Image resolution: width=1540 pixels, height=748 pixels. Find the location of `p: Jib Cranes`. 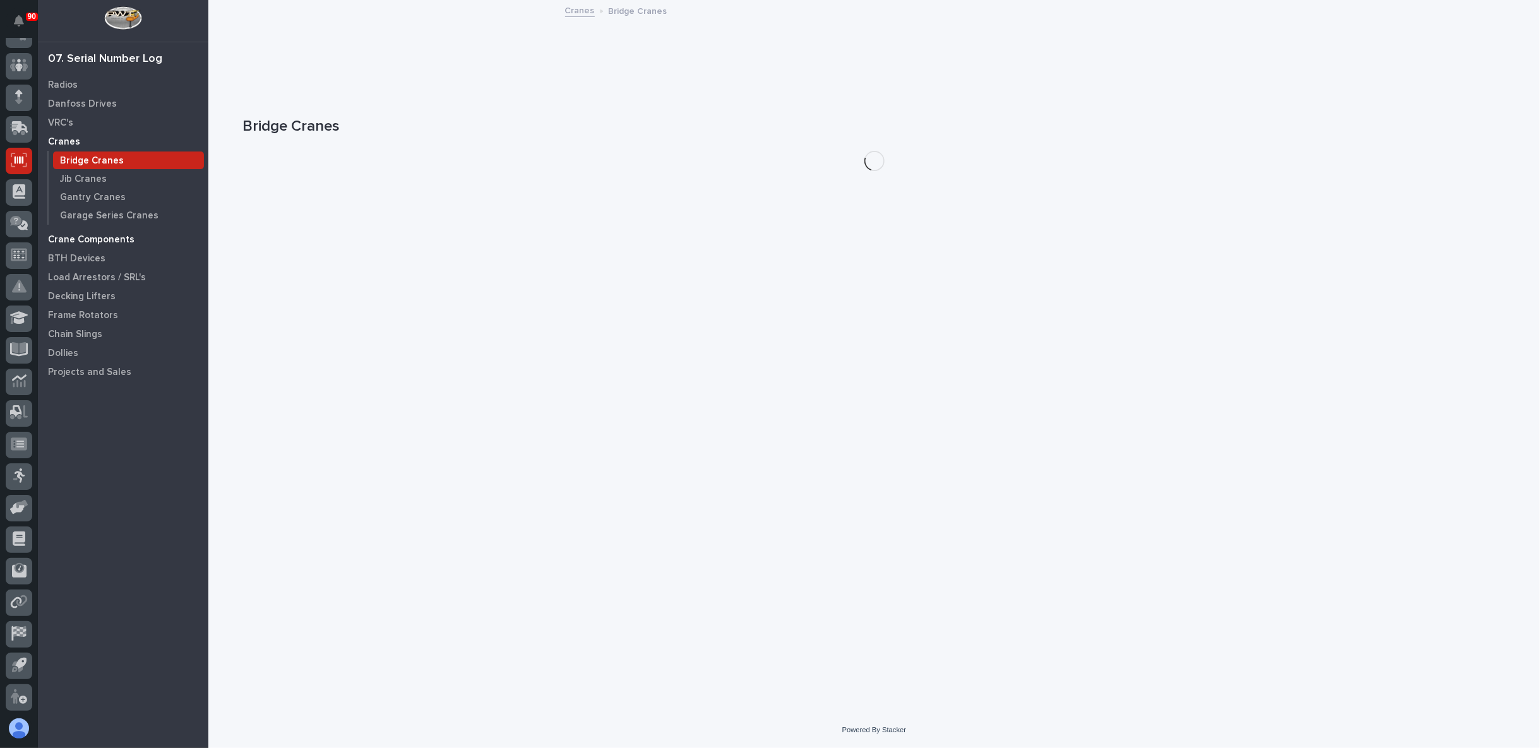

p: Jib Cranes is located at coordinates (83, 179).